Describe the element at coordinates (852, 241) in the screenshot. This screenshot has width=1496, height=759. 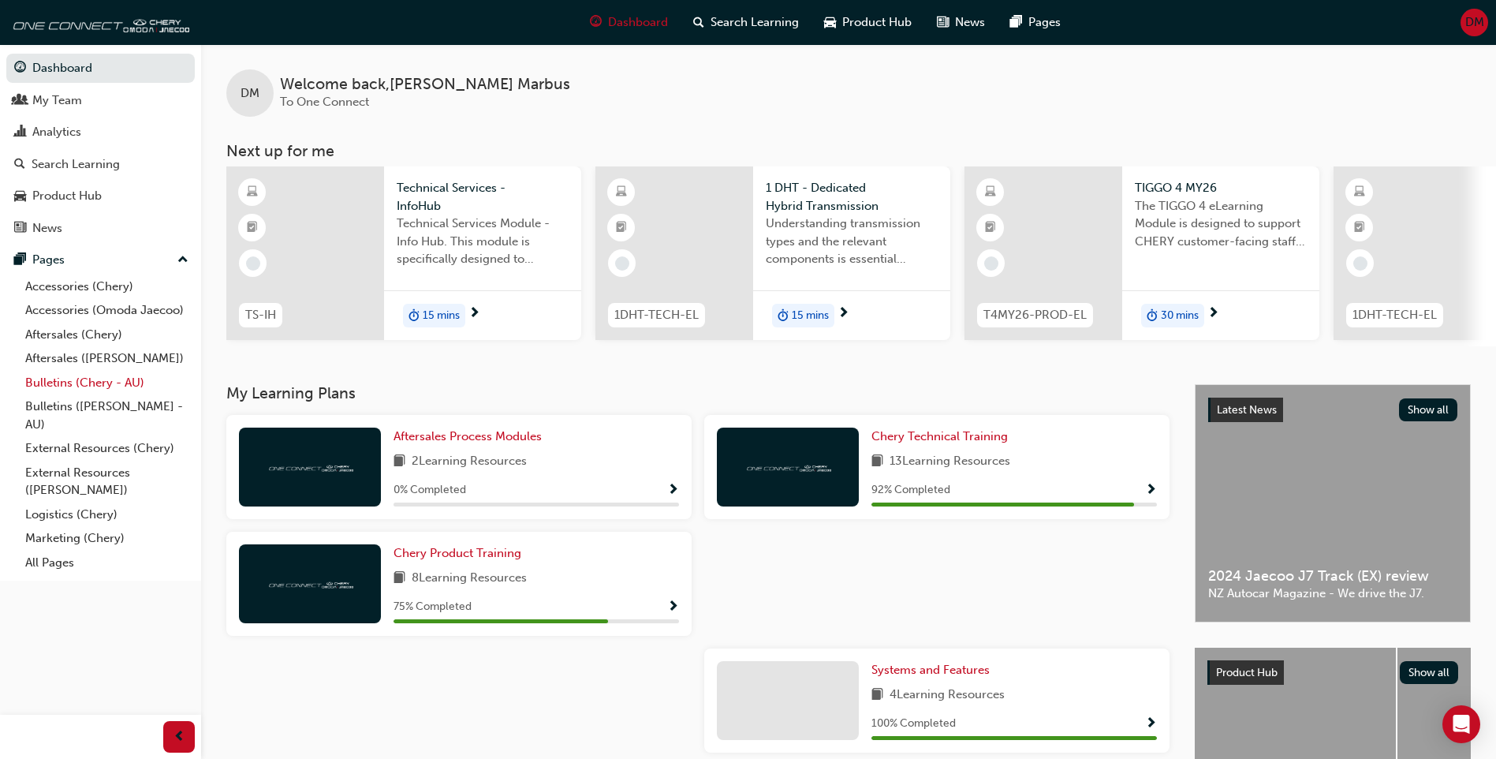
I see `span: Understanding transmission types and the relevant components is essential knowledge required for ...` at that location.